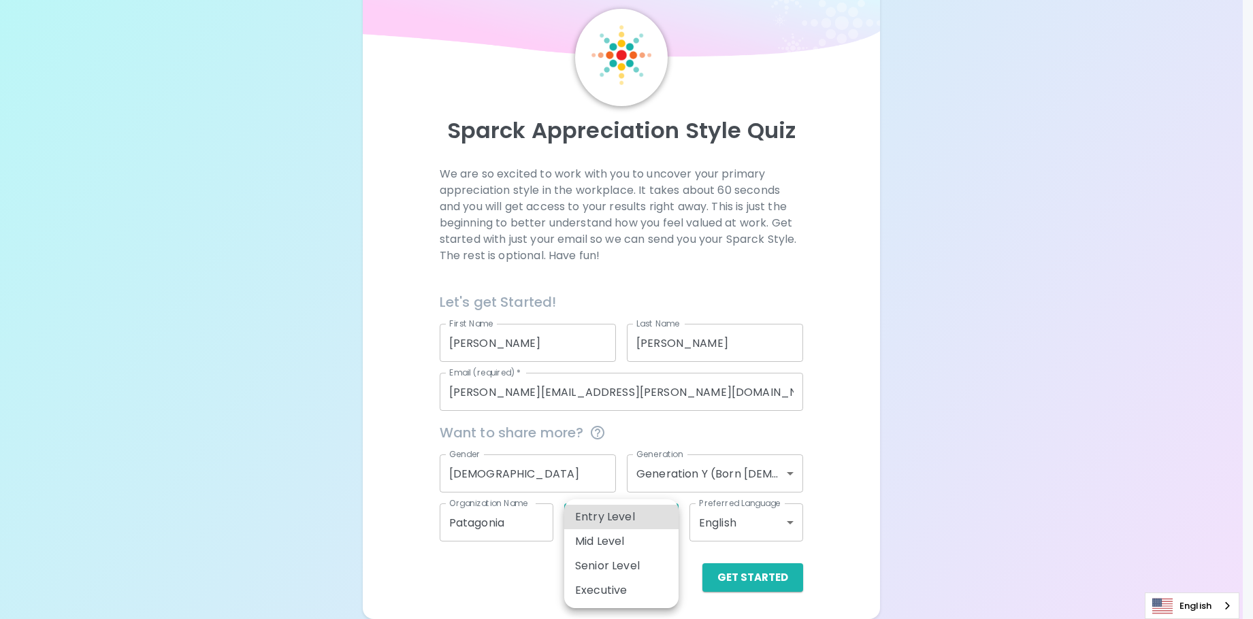 The image size is (1253, 619). I want to click on li: Executive, so click(621, 591).